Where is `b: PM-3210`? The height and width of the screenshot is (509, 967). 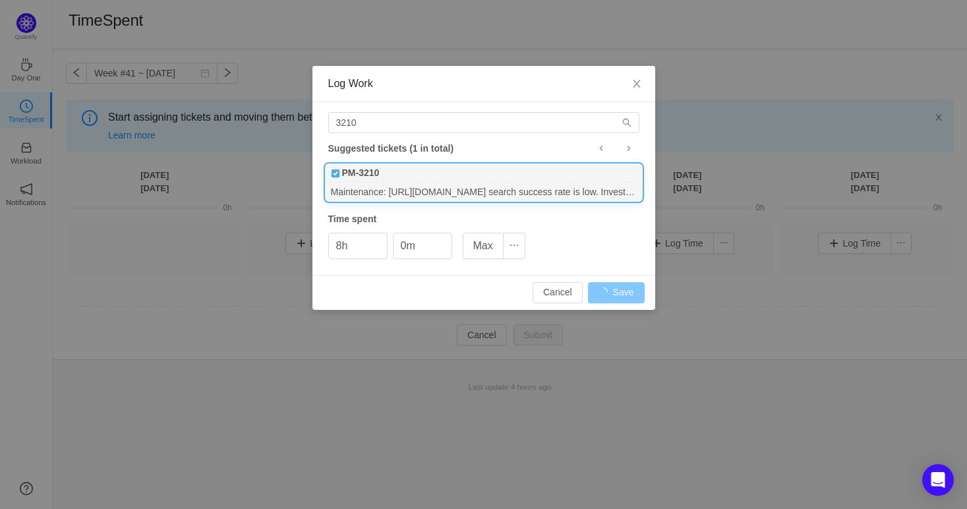 b: PM-3210 is located at coordinates (361, 173).